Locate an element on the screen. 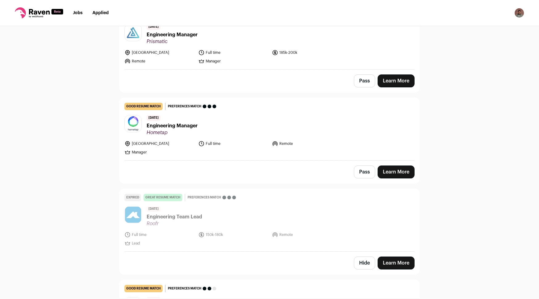 The height and width of the screenshot is (299, 539). img: f231d5434a44a5daa166a19826bb85e29157755f92e9a55292e0940b74194efc.png is located at coordinates (133, 215).